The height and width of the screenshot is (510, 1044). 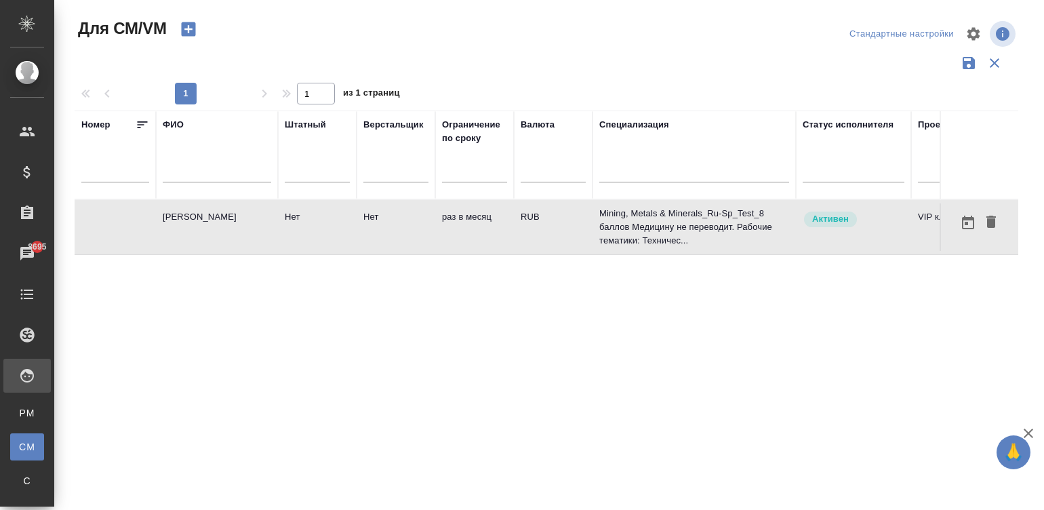 I want to click on span: из 1 страниц, so click(x=372, y=94).